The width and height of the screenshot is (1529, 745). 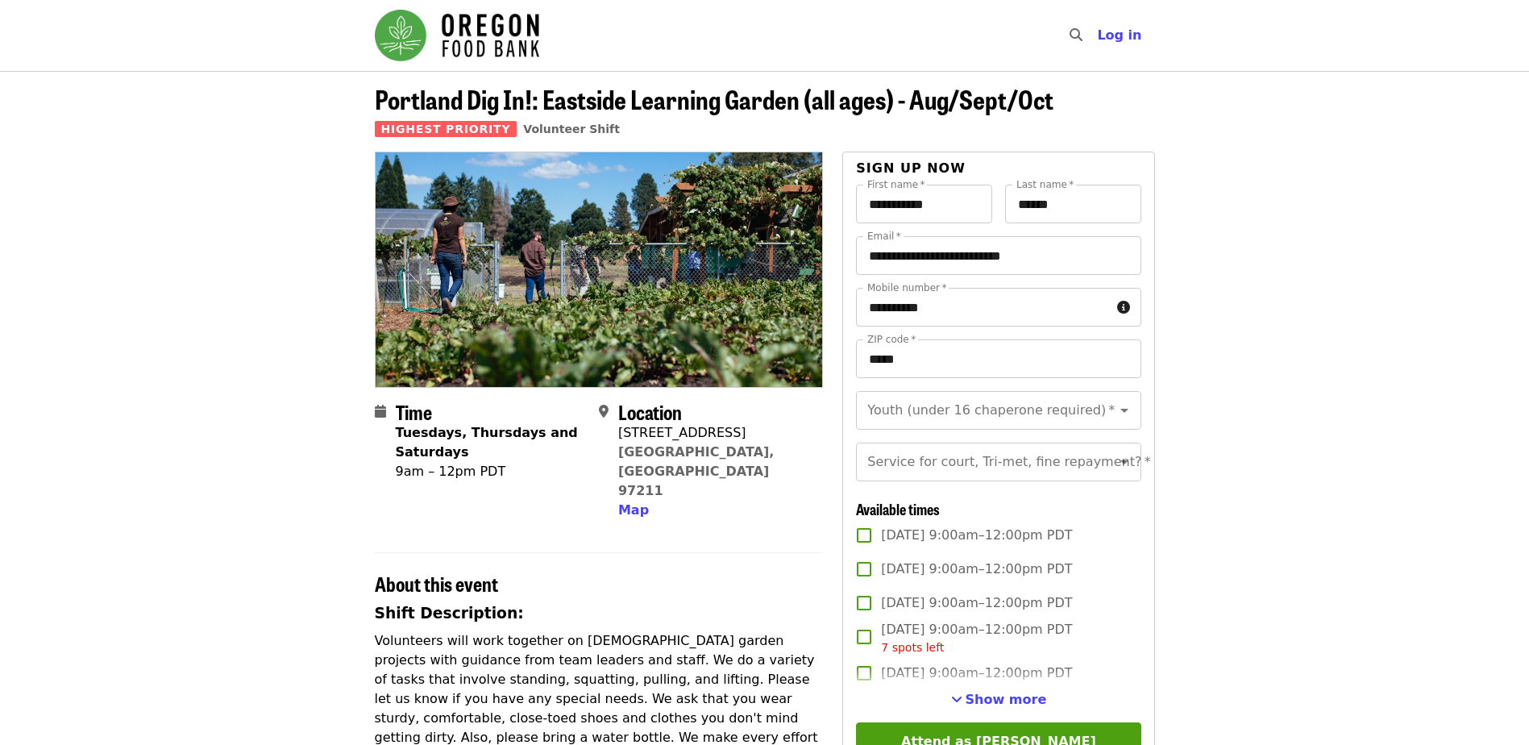 What do you see at coordinates (714, 98) in the screenshot?
I see `span: Portland Dig In!: Eastside Learning Garden (all ages) - Aug/Sept/Oct` at bounding box center [714, 98].